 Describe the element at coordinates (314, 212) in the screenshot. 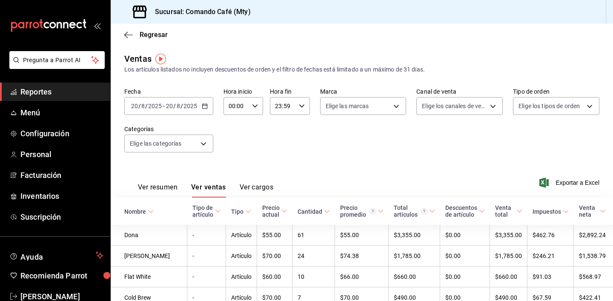

I see `span: Cantidad` at that location.